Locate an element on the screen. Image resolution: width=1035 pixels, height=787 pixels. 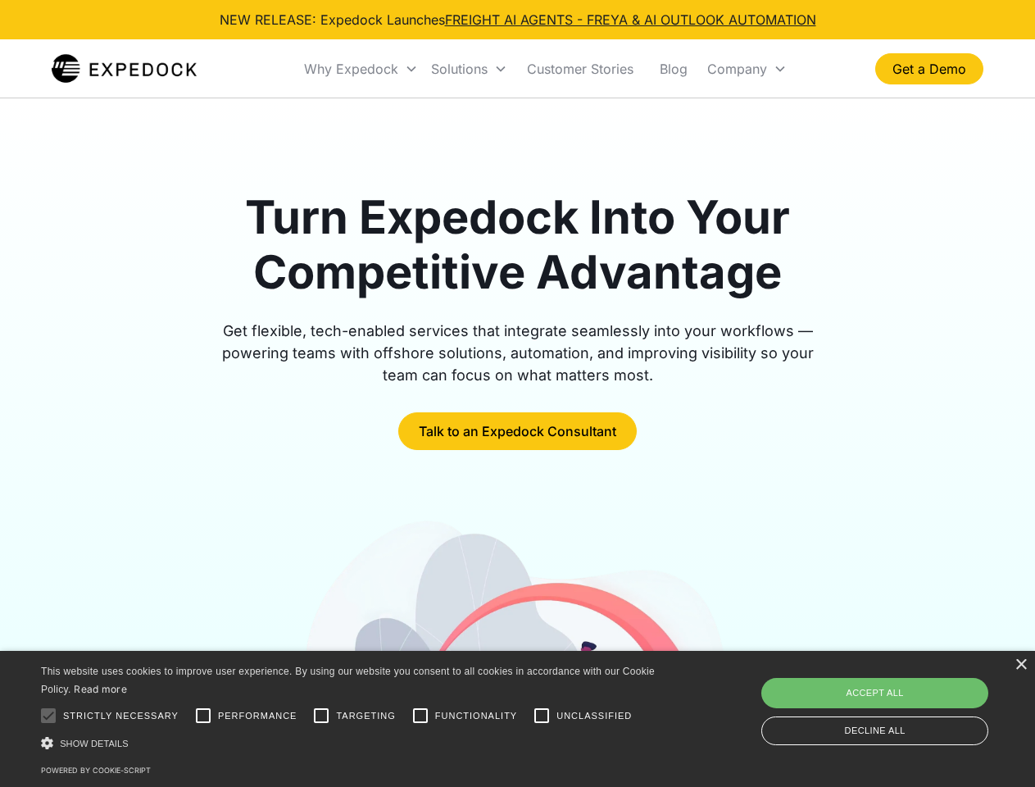
span: This website uses cookies to improve user experience. By using our website you consent to all coo... is located at coordinates (348, 680).